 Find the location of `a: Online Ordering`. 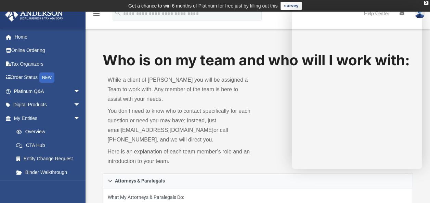

a: Online Ordering is located at coordinates (48, 51).